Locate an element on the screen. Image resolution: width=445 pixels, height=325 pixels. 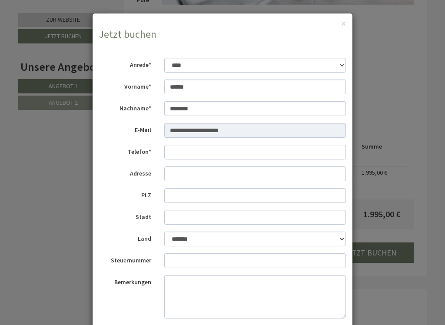
label: Bemerkungen is located at coordinates (125, 281).